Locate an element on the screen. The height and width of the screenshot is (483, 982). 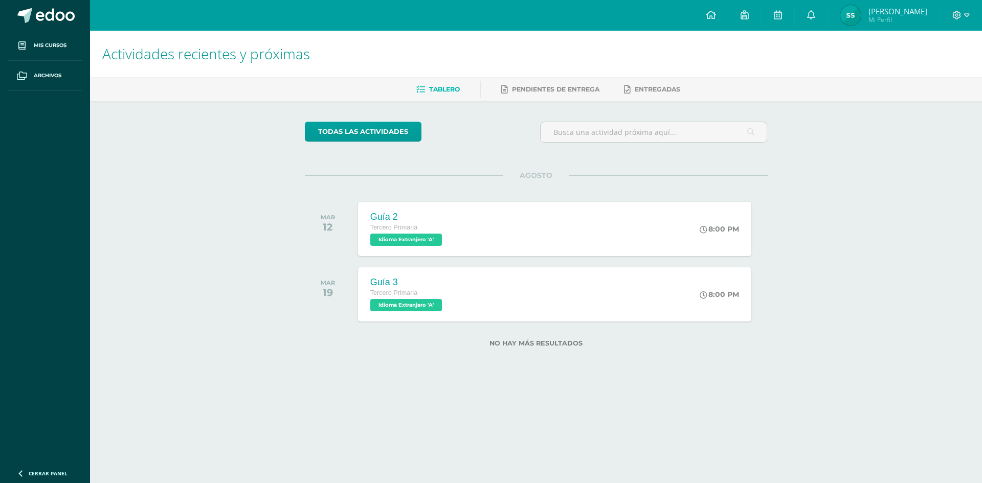
span: Actividades recientes y próximas is located at coordinates (206, 54).